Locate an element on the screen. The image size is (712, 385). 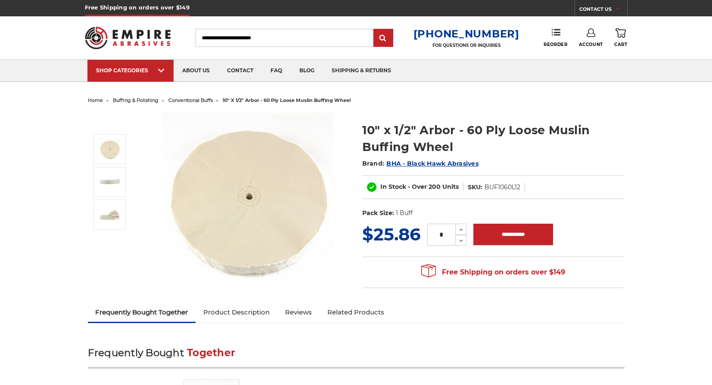
a: home is located at coordinates (95, 100).